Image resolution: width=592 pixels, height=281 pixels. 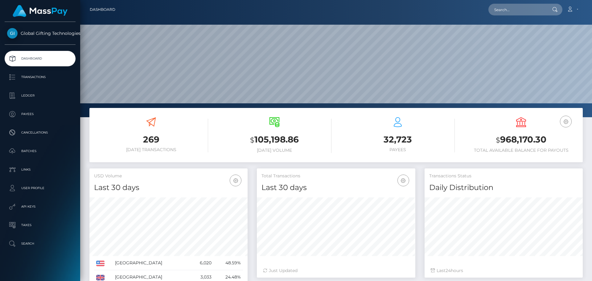 What do you see at coordinates (274, 140) in the screenshot?
I see `h3: 105,198.86` at bounding box center [274, 140].